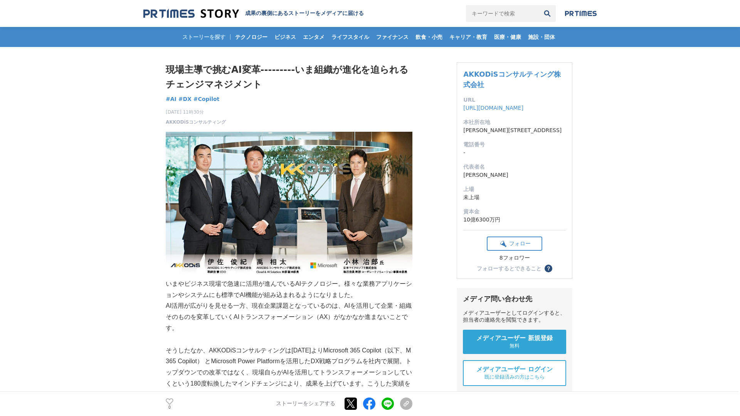  What do you see at coordinates (507, 37) in the screenshot?
I see `span: 医療・健康` at bounding box center [507, 37].